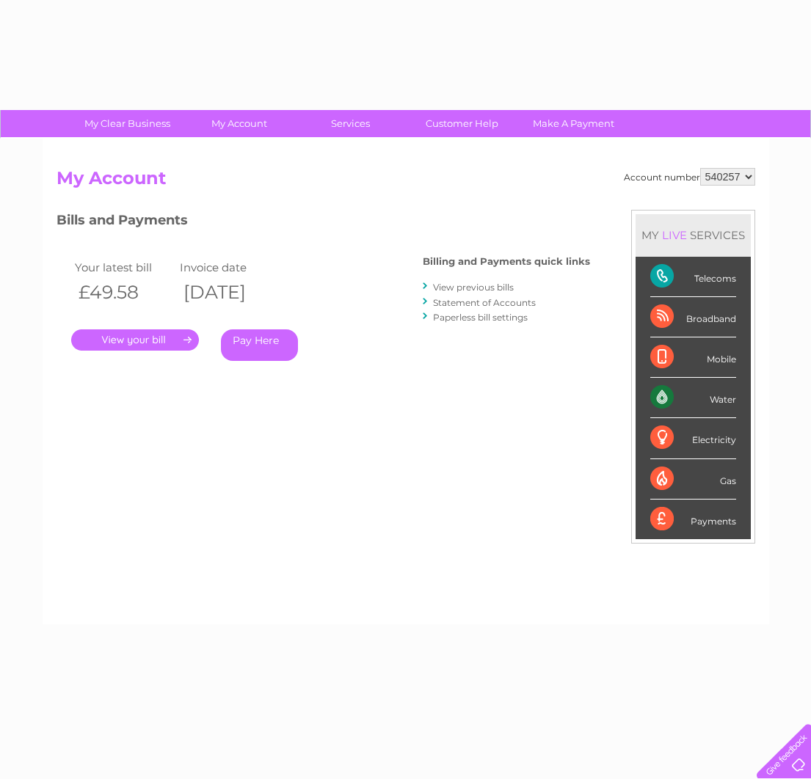 Image resolution: width=811 pixels, height=779 pixels. Describe the element at coordinates (693, 398) in the screenshot. I see `div: Water` at that location.